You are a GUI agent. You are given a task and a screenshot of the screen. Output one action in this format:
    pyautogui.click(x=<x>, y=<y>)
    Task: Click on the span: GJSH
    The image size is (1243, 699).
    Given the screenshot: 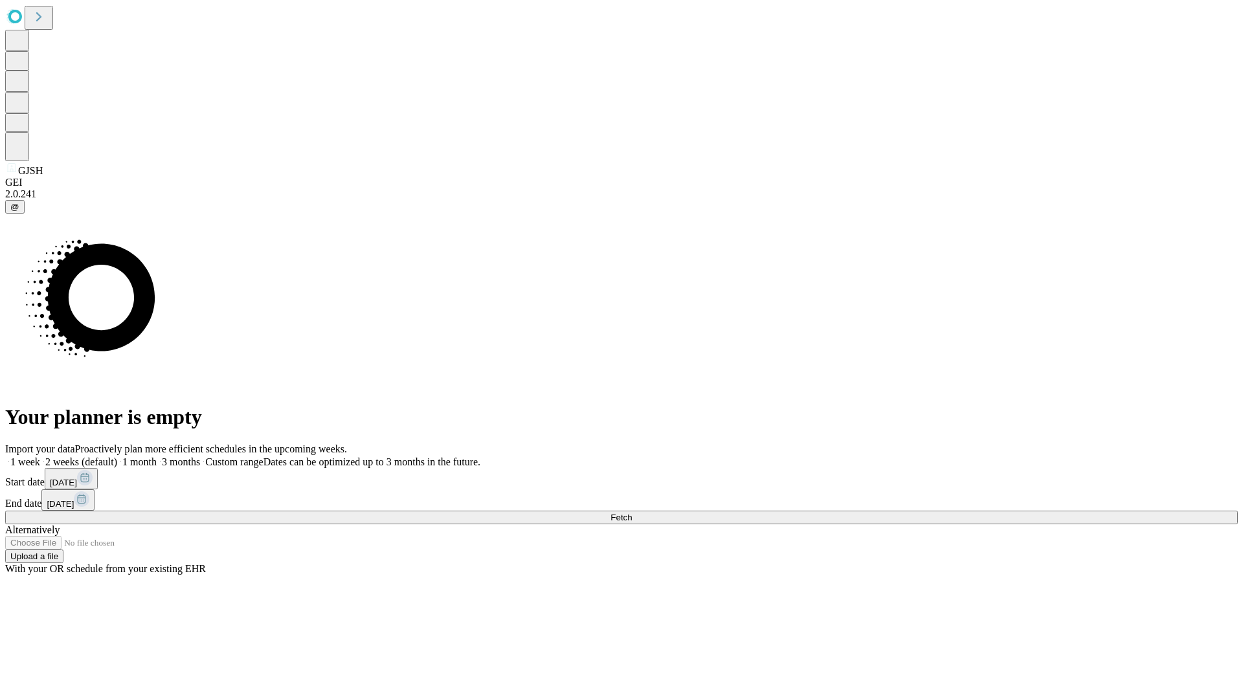 What is the action you would take?
    pyautogui.click(x=30, y=170)
    